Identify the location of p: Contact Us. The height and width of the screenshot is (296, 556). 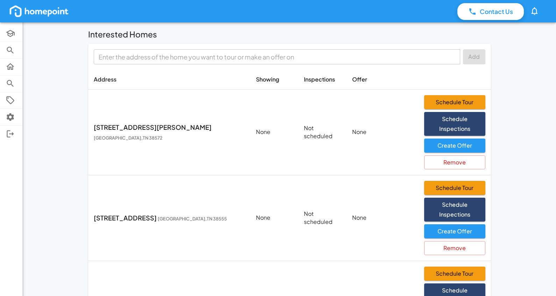
(496, 12).